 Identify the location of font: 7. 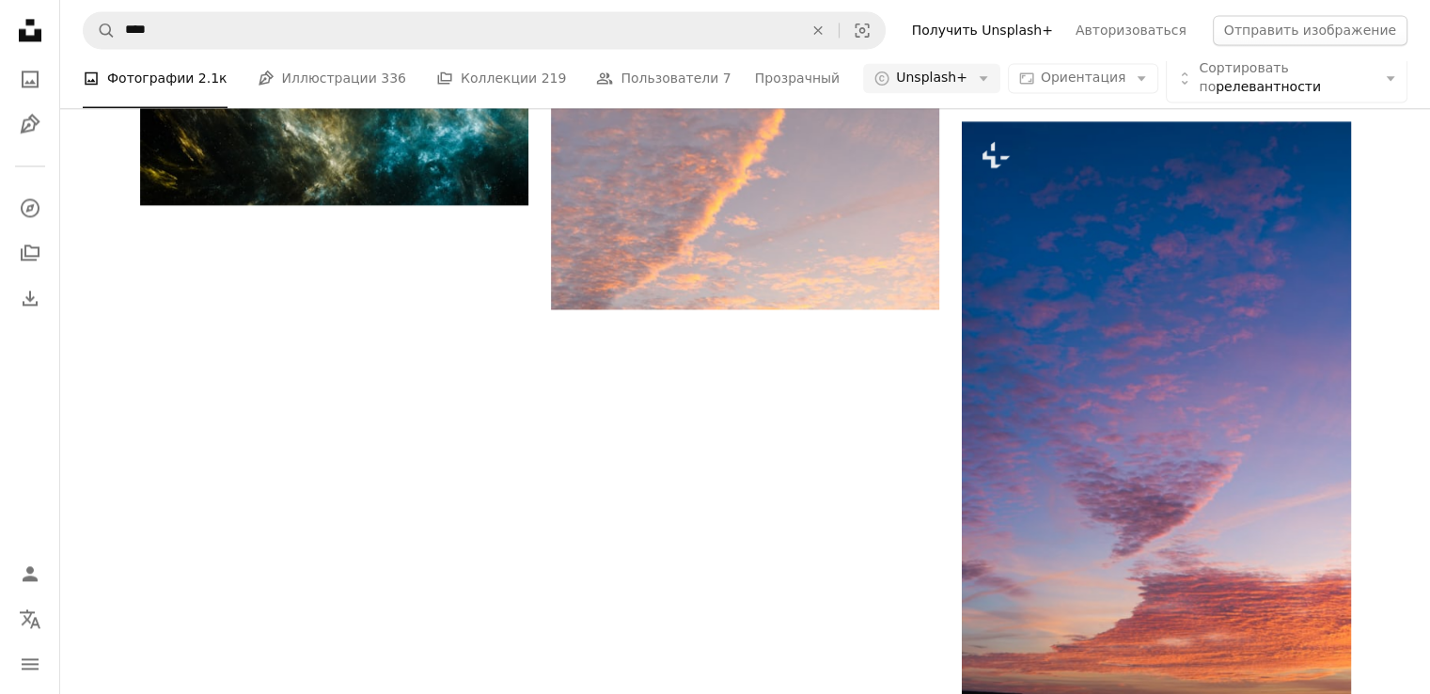
(727, 79).